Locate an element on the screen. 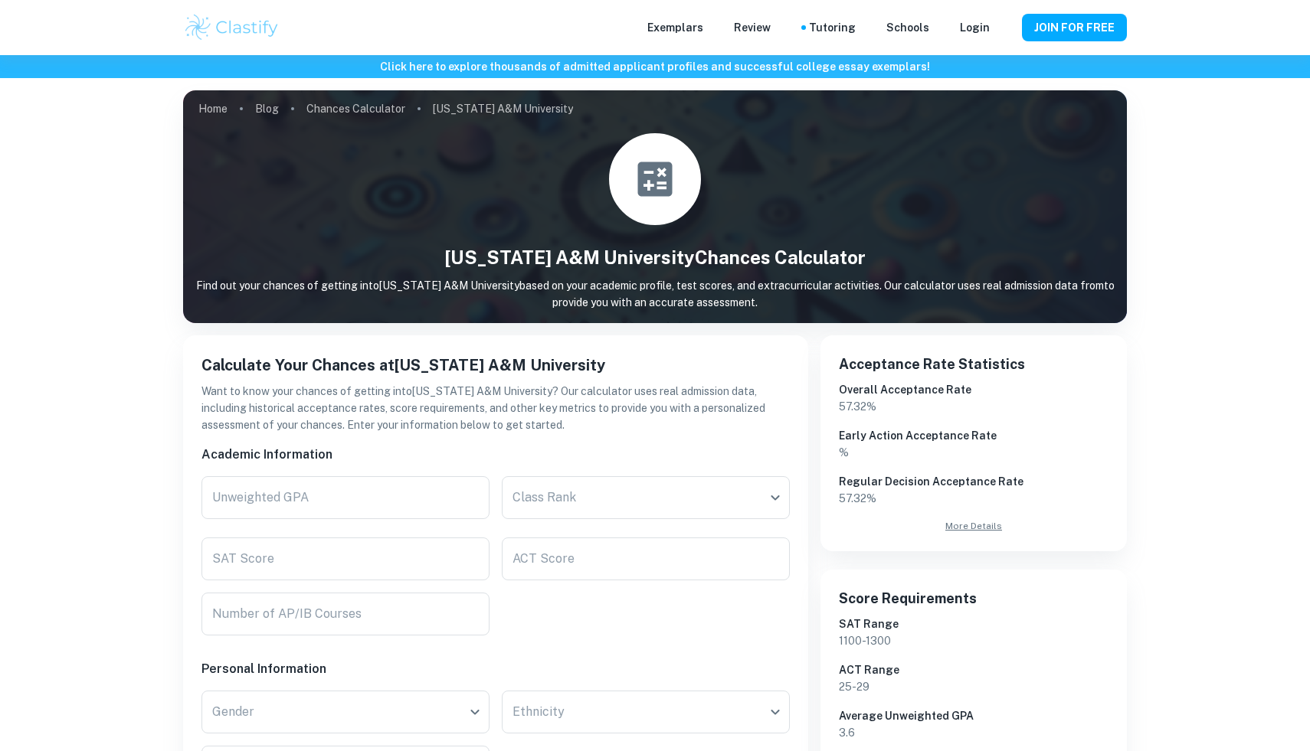 Image resolution: width=1310 pixels, height=751 pixels. a: JOIN FOR FREE is located at coordinates (1074, 28).